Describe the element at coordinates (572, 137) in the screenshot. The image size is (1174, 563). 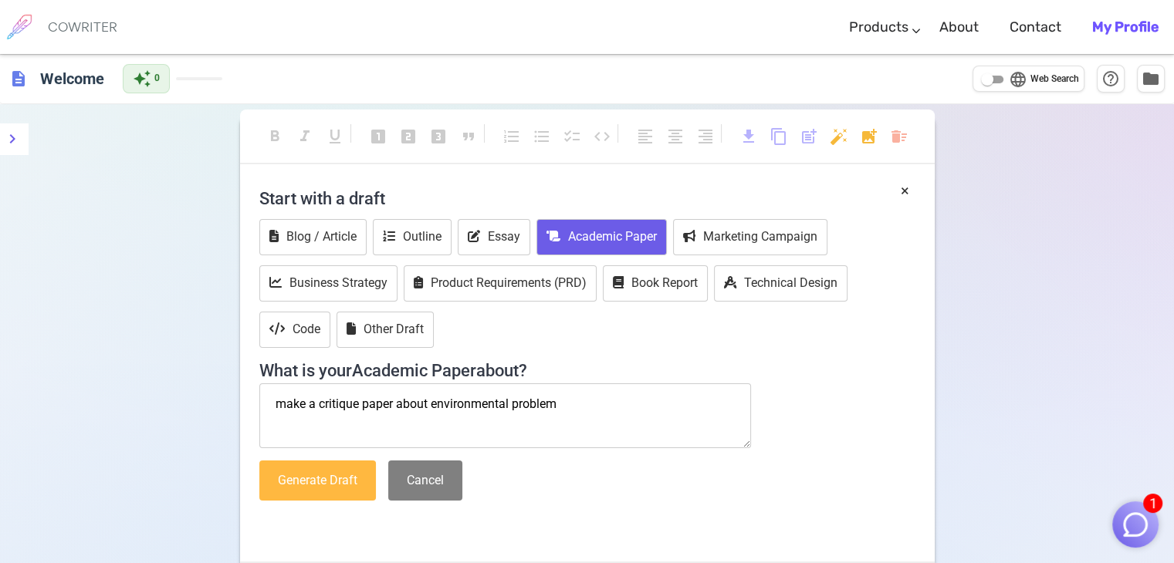
I see `span: checklist` at that location.